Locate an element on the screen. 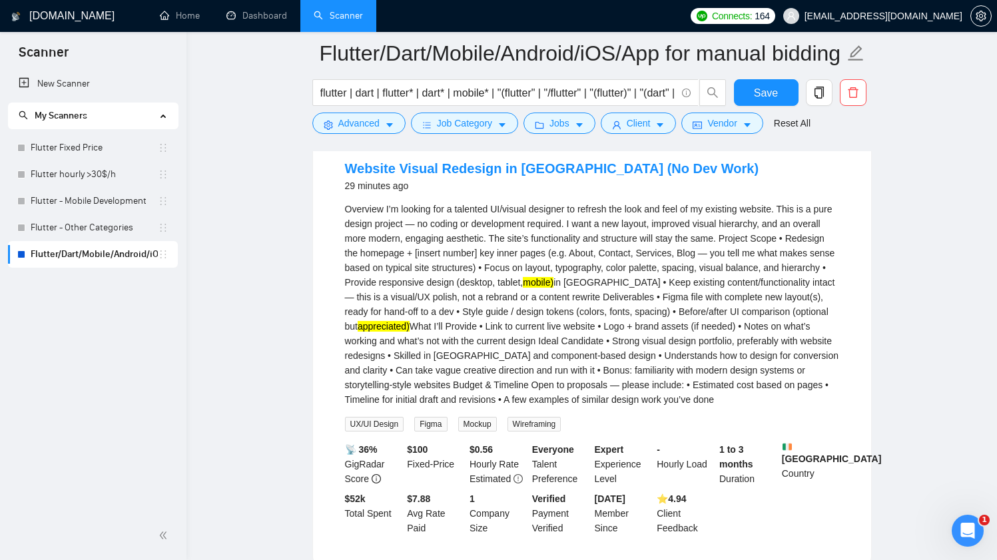 The height and width of the screenshot is (560, 997). div: Talent Preference is located at coordinates (561, 464).